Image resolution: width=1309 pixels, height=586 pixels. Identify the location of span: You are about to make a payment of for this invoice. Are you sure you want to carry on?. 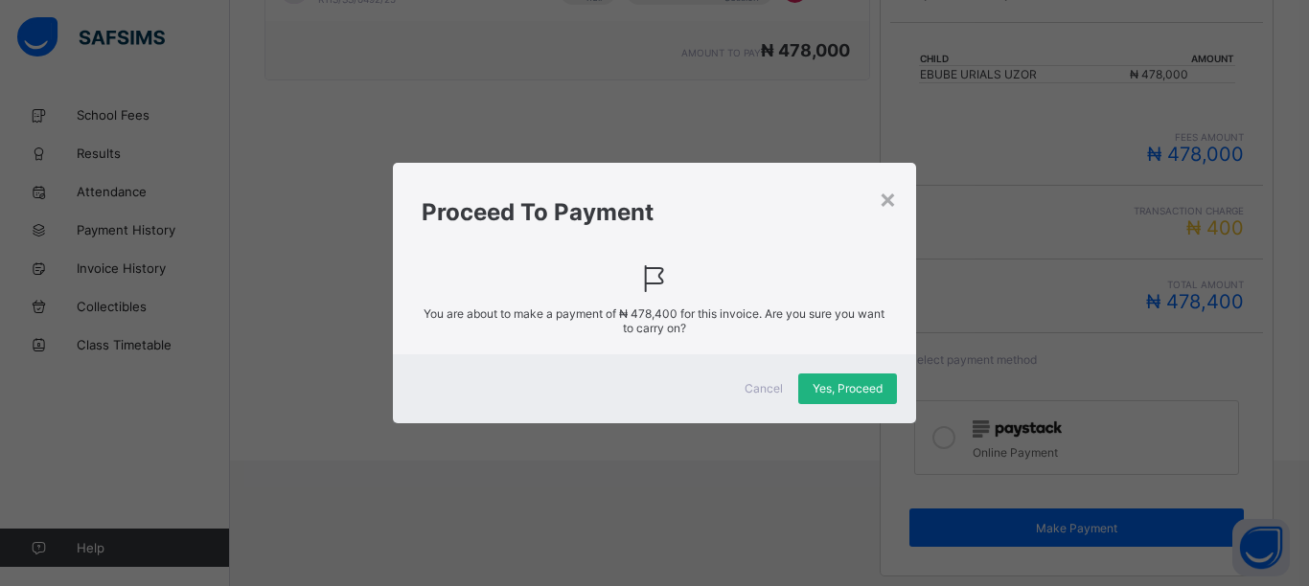
(655, 321).